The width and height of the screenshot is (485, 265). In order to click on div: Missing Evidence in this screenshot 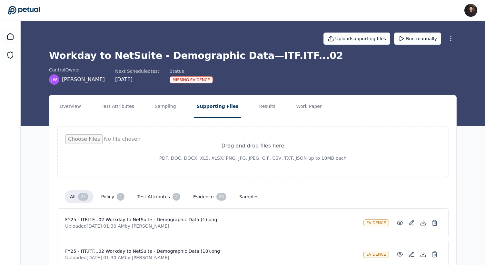, I will do `click(191, 80)`.